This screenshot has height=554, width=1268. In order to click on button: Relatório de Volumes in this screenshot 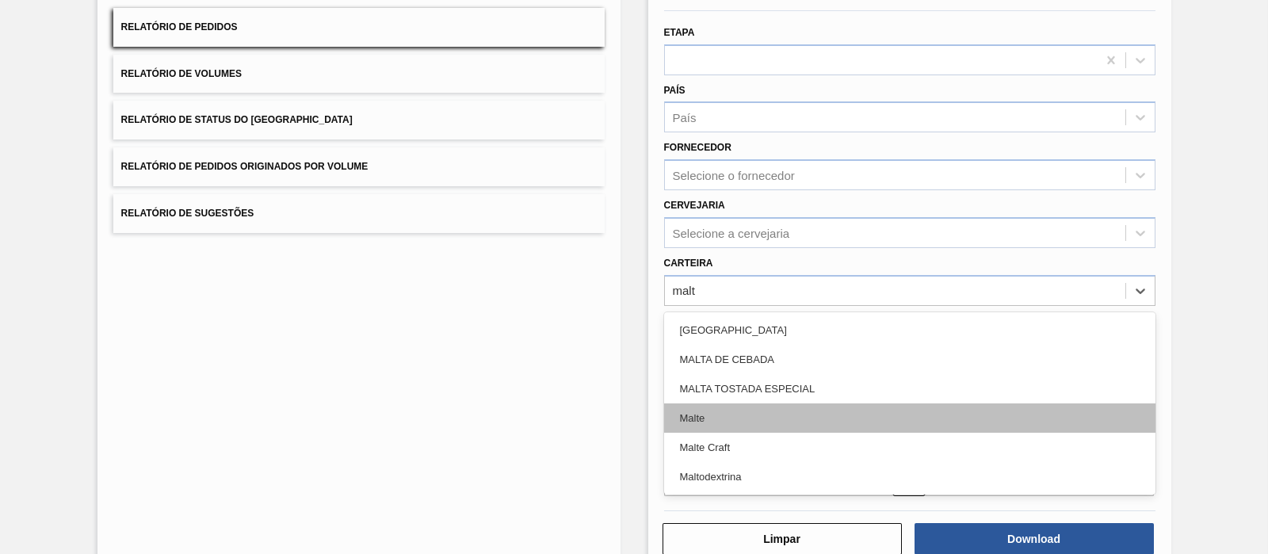, I will do `click(359, 74)`.